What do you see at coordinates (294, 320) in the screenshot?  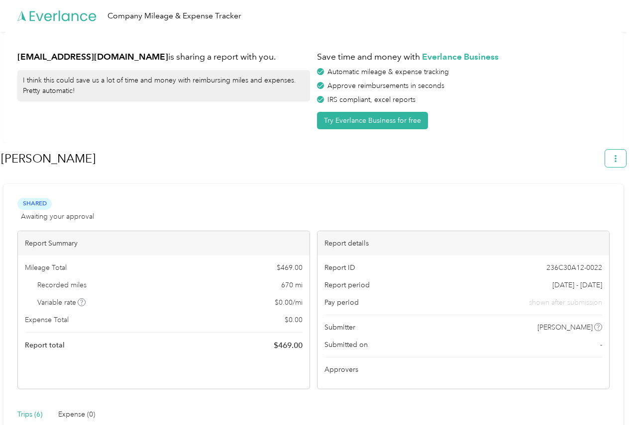 I see `span: $ 0.00` at bounding box center [294, 320].